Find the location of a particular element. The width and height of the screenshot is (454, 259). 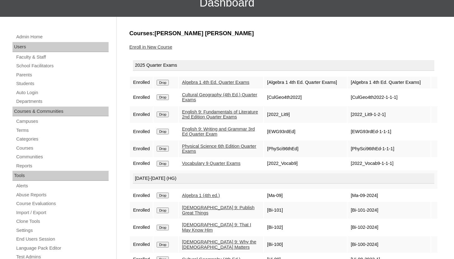

div: Courses & Communities is located at coordinates (60, 112).